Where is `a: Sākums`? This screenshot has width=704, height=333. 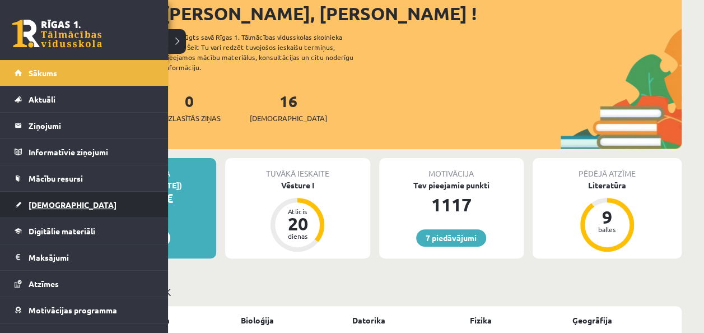
a: Sākums is located at coordinates (84, 73).